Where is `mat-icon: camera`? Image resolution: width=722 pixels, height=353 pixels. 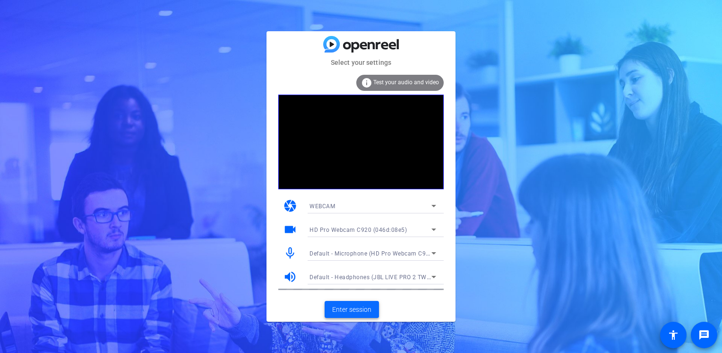
mat-icon: camera is located at coordinates (290, 206).